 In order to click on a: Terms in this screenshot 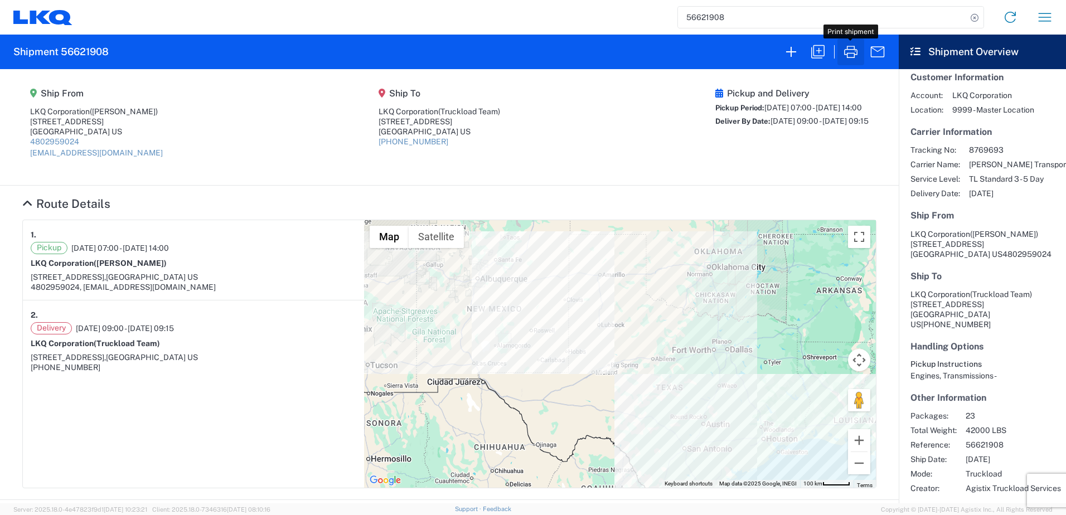, I will do `click(865, 485)`.